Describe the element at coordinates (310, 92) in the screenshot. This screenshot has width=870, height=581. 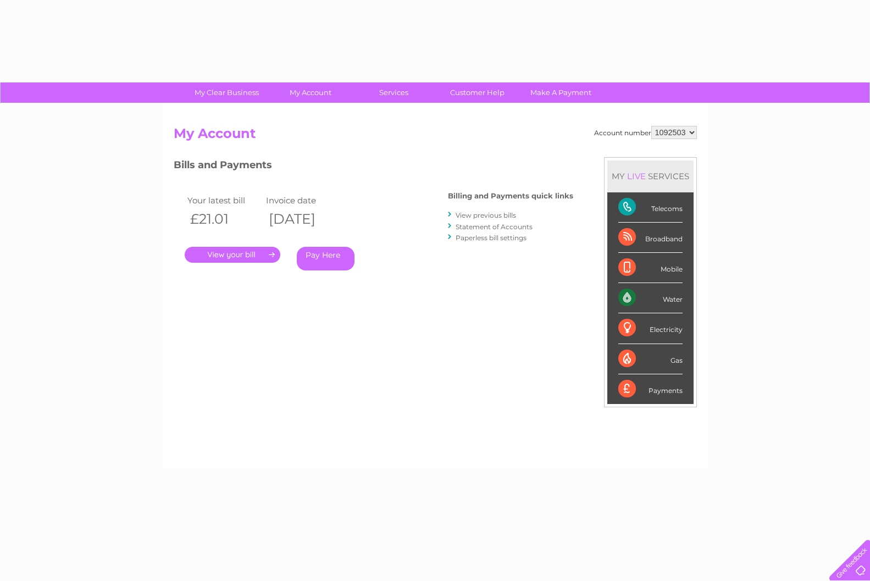
I see `a: My Account` at that location.